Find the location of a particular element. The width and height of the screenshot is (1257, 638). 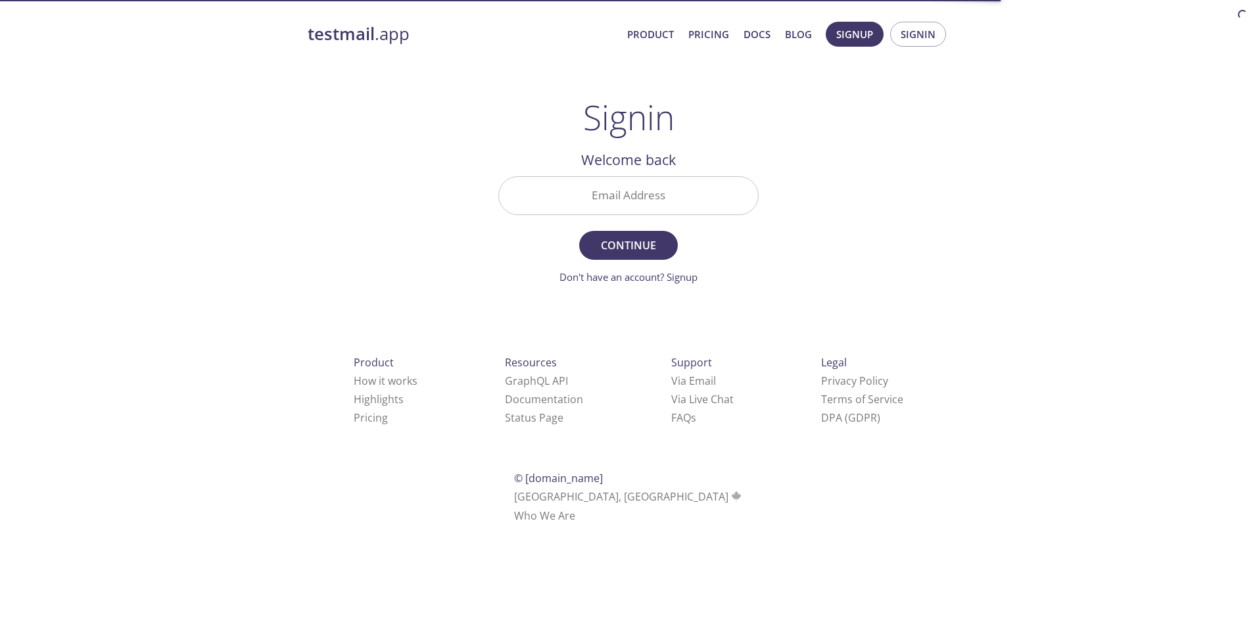

span: Legal is located at coordinates (834, 362).